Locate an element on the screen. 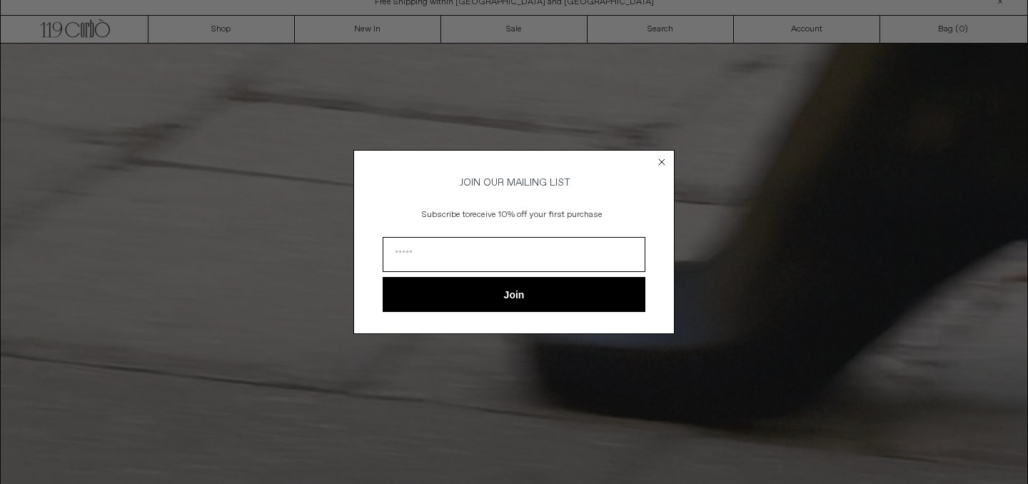 Image resolution: width=1028 pixels, height=484 pixels. button: Join is located at coordinates (514, 294).